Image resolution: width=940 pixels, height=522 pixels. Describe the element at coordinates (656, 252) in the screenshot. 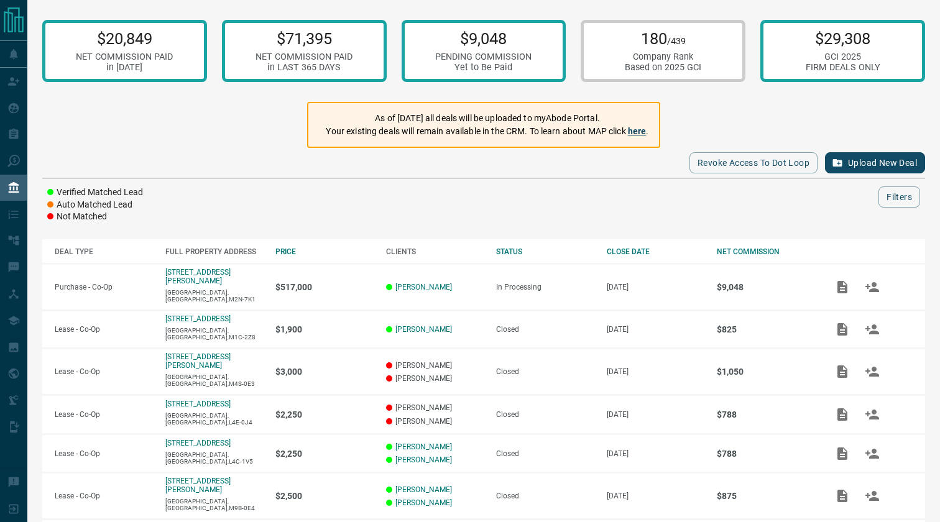

I see `div: CLOSE DATE` at that location.